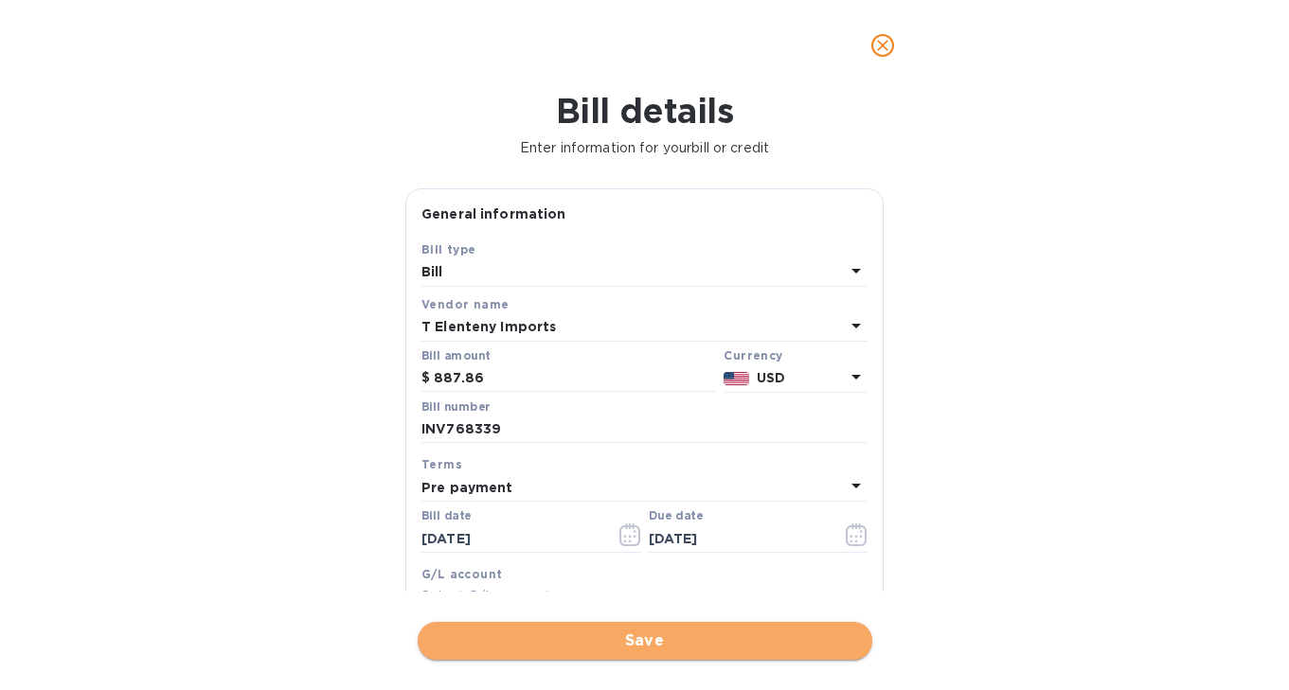  I want to click on b: G/L account, so click(461, 574).